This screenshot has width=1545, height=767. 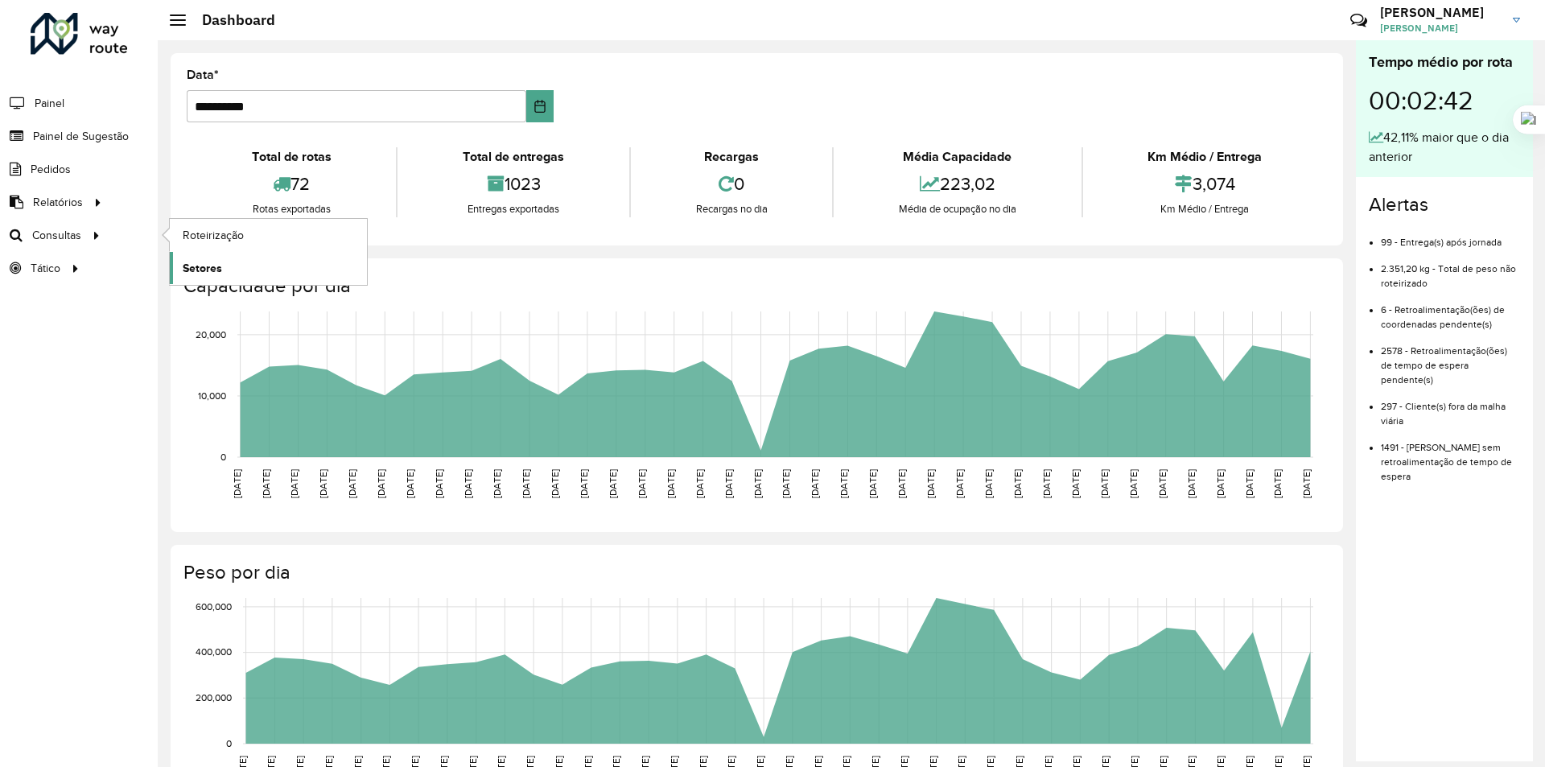 What do you see at coordinates (202, 268) in the screenshot?
I see `span: Setores` at bounding box center [202, 268].